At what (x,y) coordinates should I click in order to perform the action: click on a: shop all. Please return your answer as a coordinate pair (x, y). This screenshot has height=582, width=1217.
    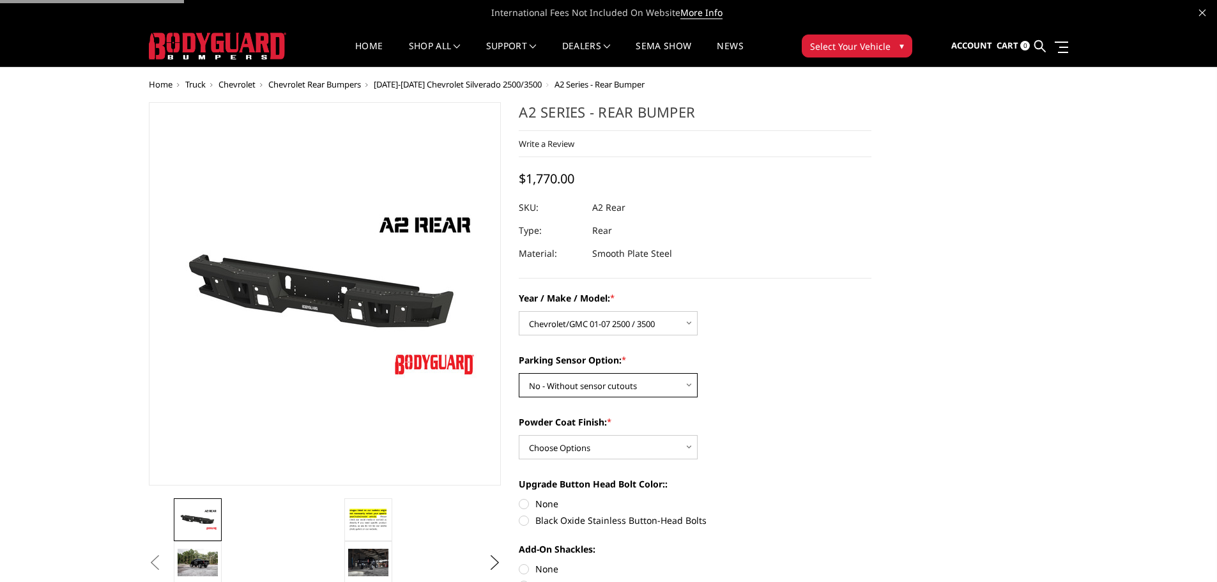
    Looking at the image, I should click on (434, 54).